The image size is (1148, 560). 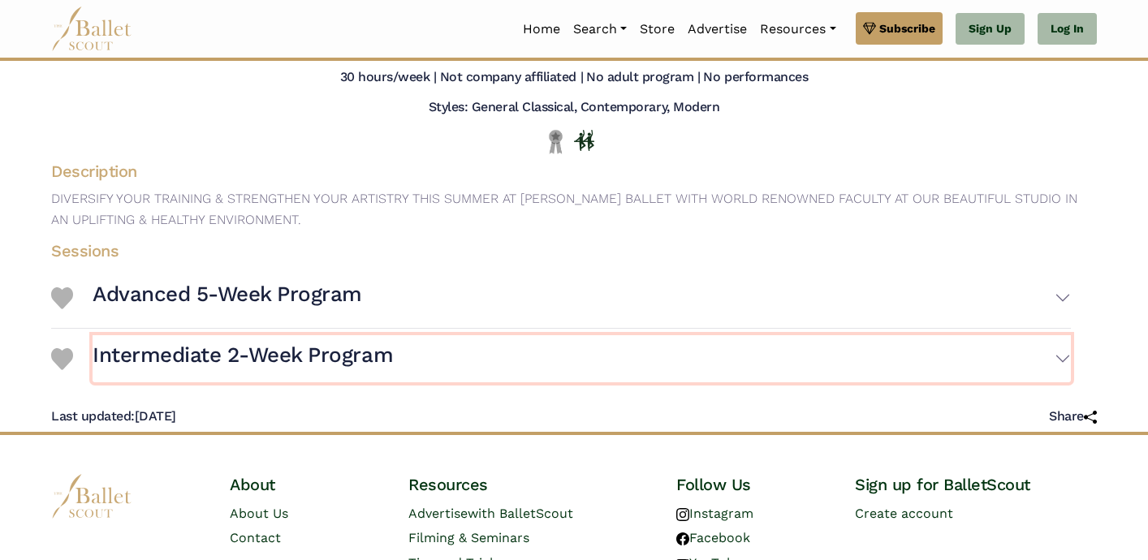 What do you see at coordinates (93, 416) in the screenshot?
I see `span: Last updated:` at bounding box center [93, 416].